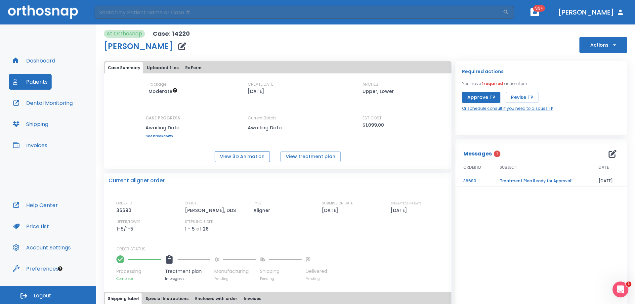 Image resolution: width=635 pixels, height=304 pixels. I want to click on button: View 3D Animation, so click(242, 156).